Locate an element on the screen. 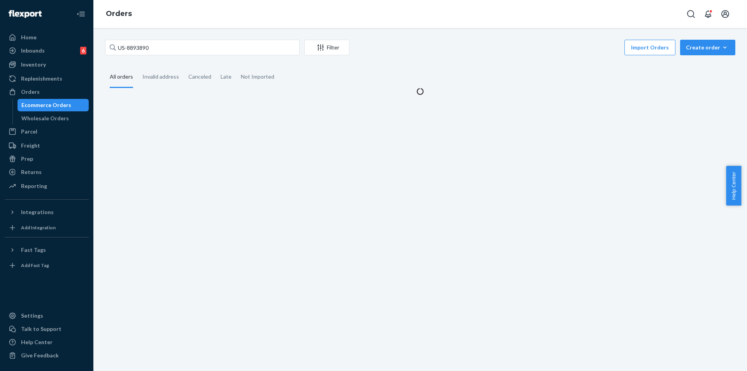  button: Fast Tags is located at coordinates (47, 250).